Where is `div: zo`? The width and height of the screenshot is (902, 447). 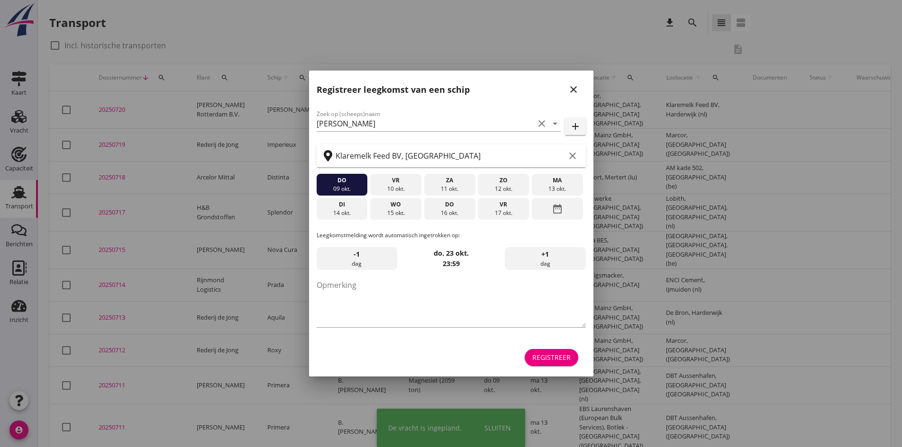 div: zo is located at coordinates (503, 180).